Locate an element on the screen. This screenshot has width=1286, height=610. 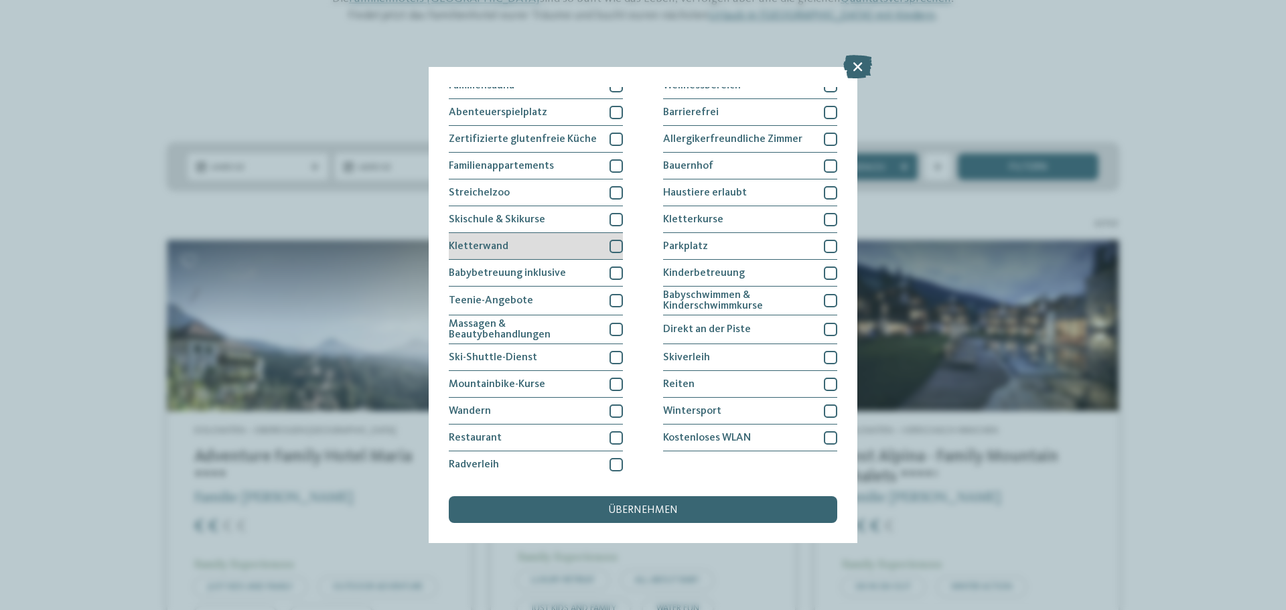
span: Haustiere erlaubt is located at coordinates (705, 193).